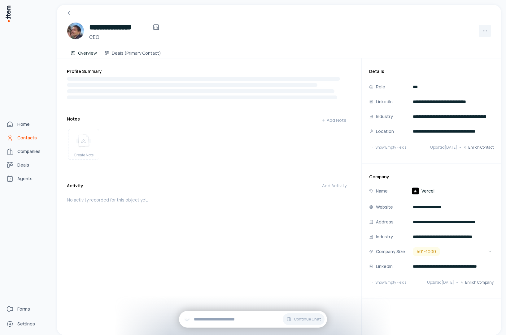 This screenshot has height=335, width=506. I want to click on span: Contacts, so click(27, 138).